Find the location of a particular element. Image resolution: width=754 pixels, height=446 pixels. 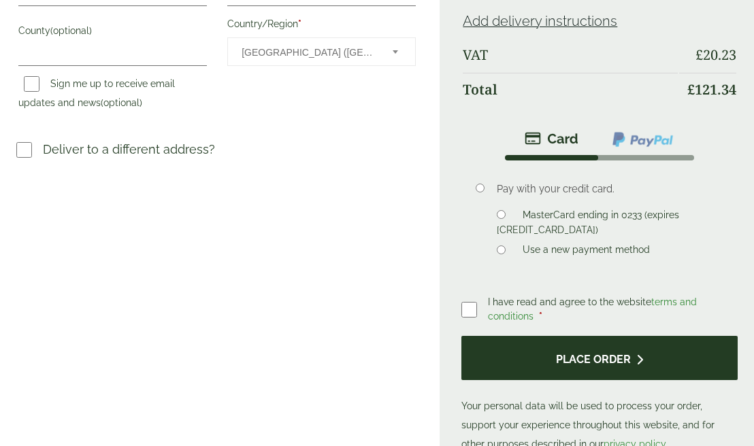

th: Total is located at coordinates (570, 89).